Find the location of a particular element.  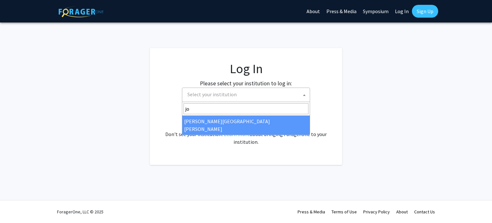

a: Terms of Use is located at coordinates (344, 212).